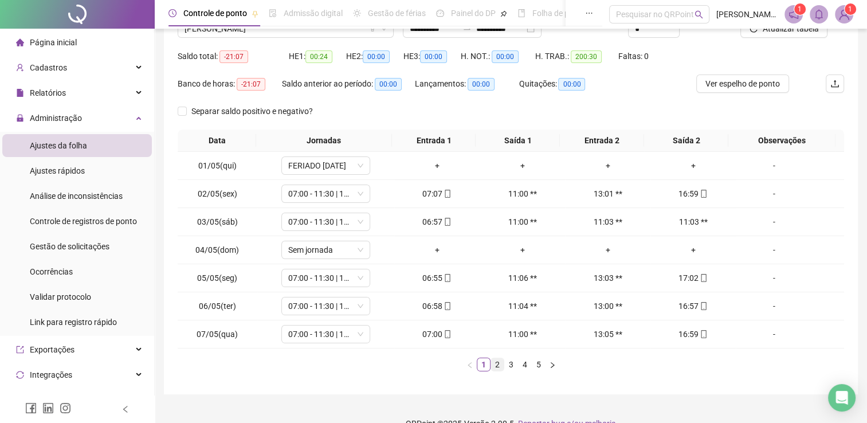 The image size is (867, 423). What do you see at coordinates (373, 29) in the screenshot?
I see `span: filter` at bounding box center [373, 29].